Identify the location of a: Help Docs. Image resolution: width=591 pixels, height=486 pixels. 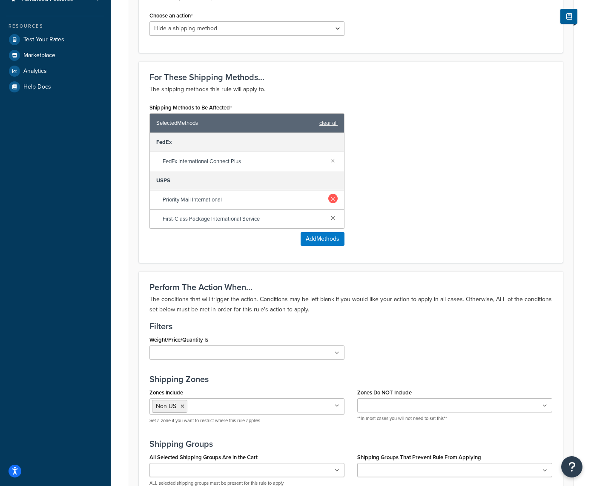
(55, 87).